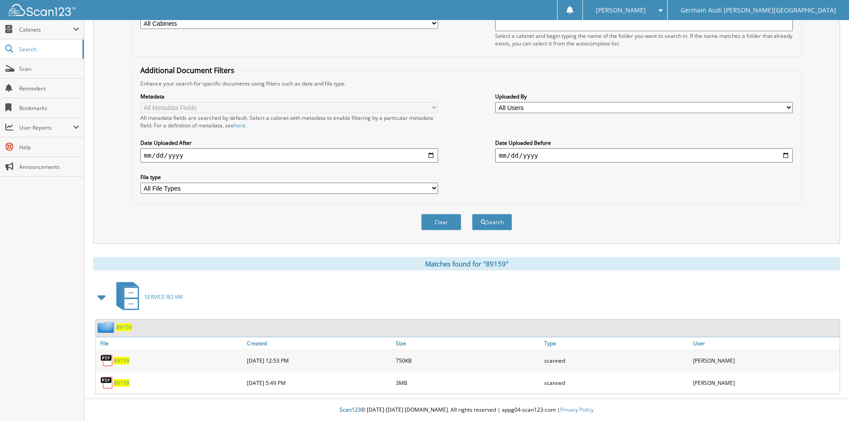 The width and height of the screenshot is (849, 421). Describe the element at coordinates (644, 155) in the screenshot. I see `input: end` at that location.